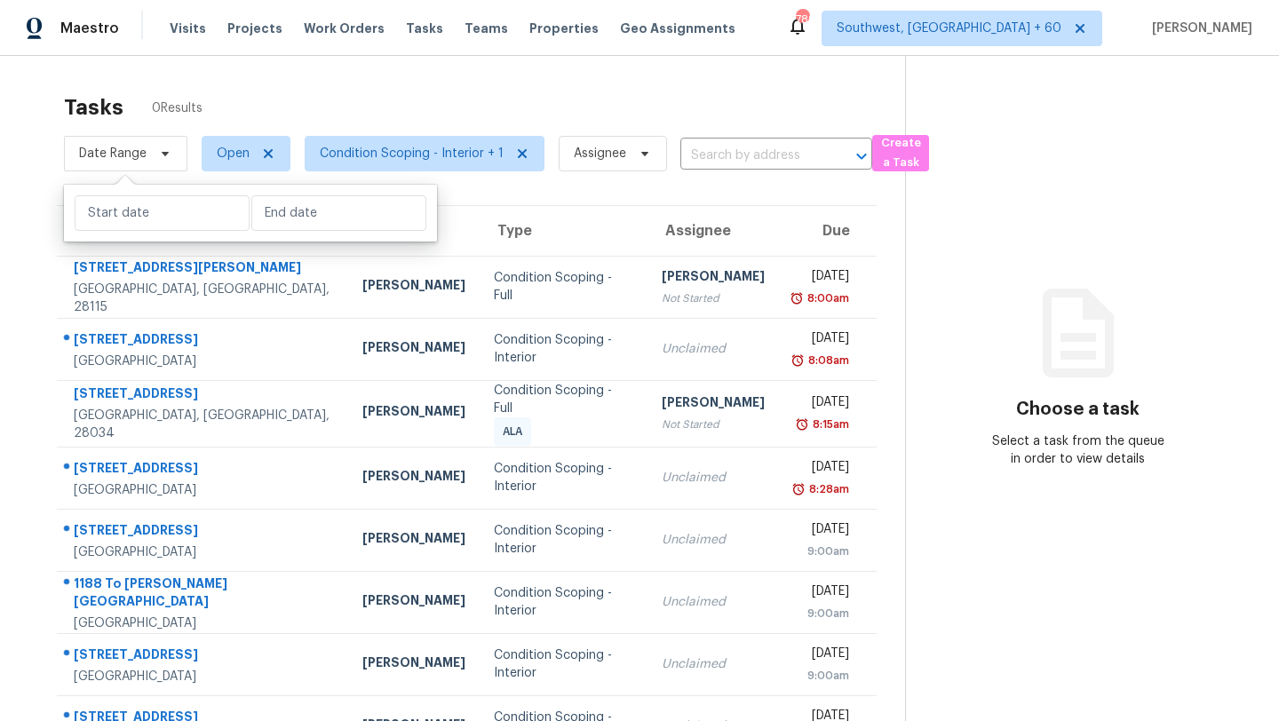 The width and height of the screenshot is (1279, 721). I want to click on span: 0 Results, so click(177, 108).